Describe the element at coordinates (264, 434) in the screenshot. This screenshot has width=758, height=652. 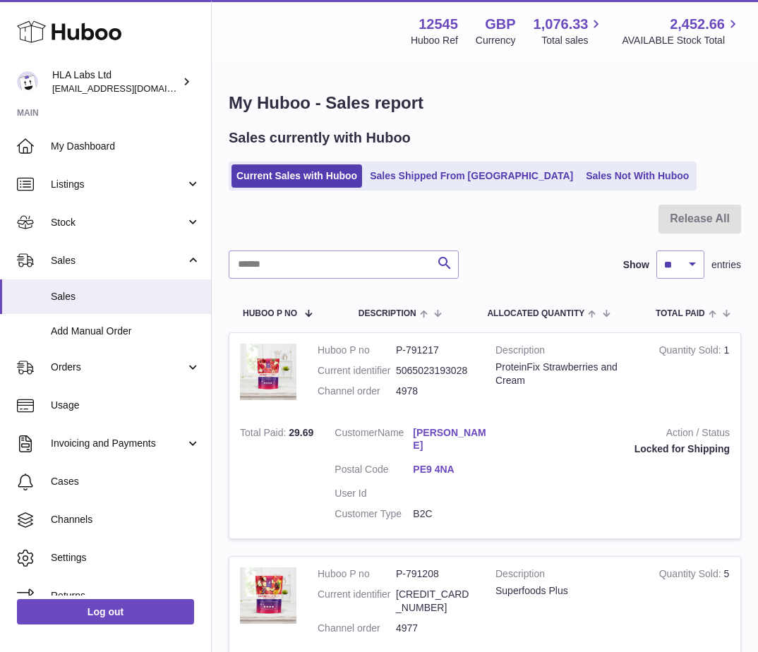
I see `strong: Total Paid` at that location.